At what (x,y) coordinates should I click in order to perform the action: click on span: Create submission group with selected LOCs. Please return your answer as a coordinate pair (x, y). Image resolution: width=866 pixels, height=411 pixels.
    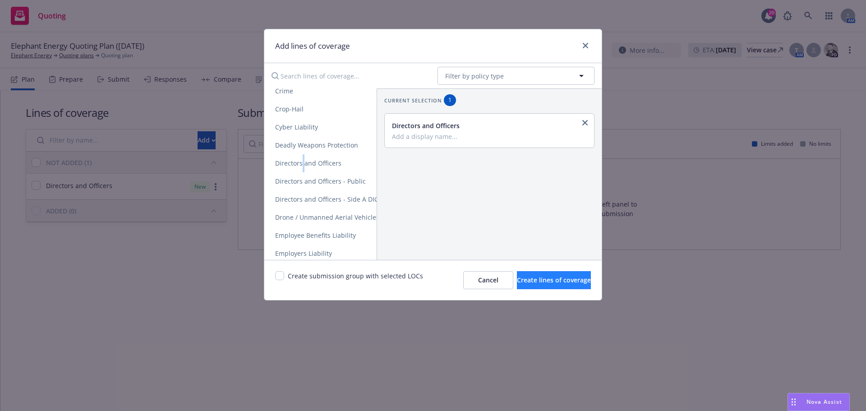
    Looking at the image, I should click on (356, 280).